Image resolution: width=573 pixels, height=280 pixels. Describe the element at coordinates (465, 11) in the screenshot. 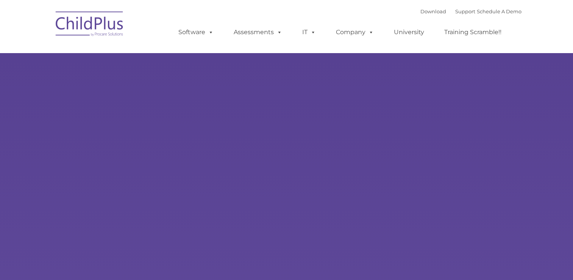

I see `a: Support` at that location.